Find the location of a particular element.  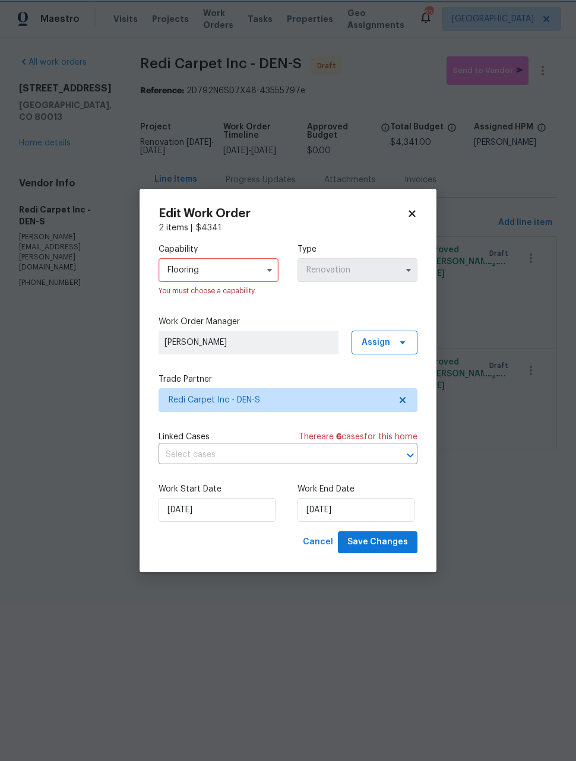

span: Save Changes is located at coordinates (377, 542).